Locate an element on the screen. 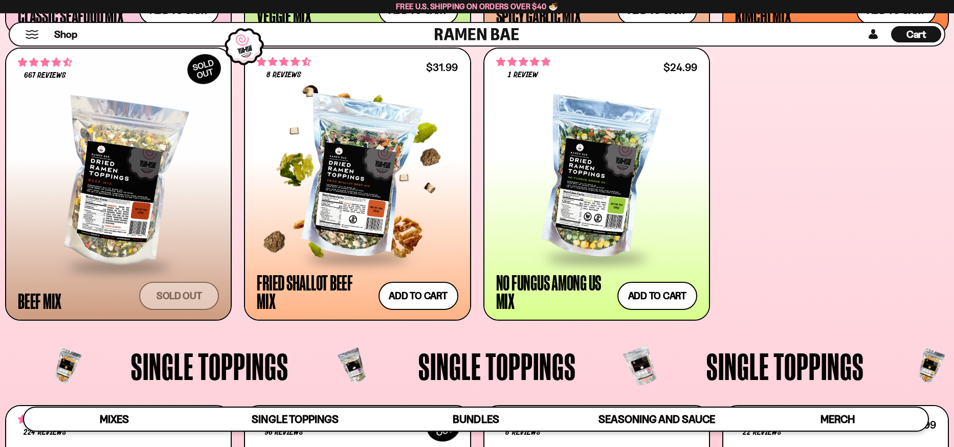  a: Single Toppings is located at coordinates (295, 419).